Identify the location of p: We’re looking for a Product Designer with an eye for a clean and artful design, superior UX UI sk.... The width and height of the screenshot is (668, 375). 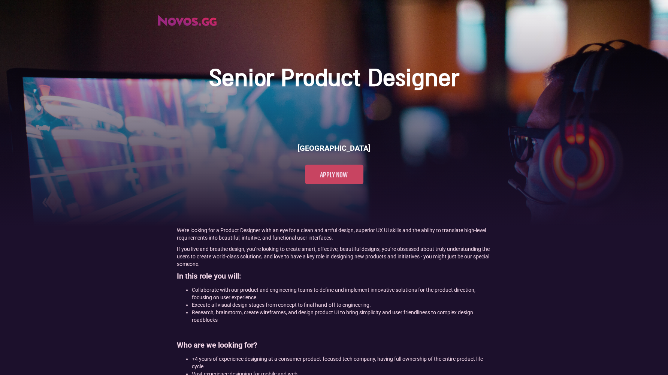
(334, 234).